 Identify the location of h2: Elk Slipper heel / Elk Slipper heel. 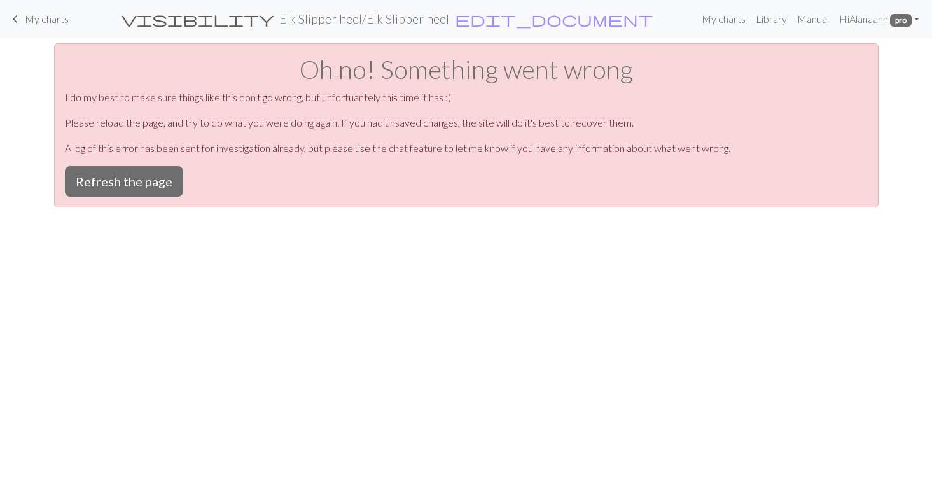
(364, 18).